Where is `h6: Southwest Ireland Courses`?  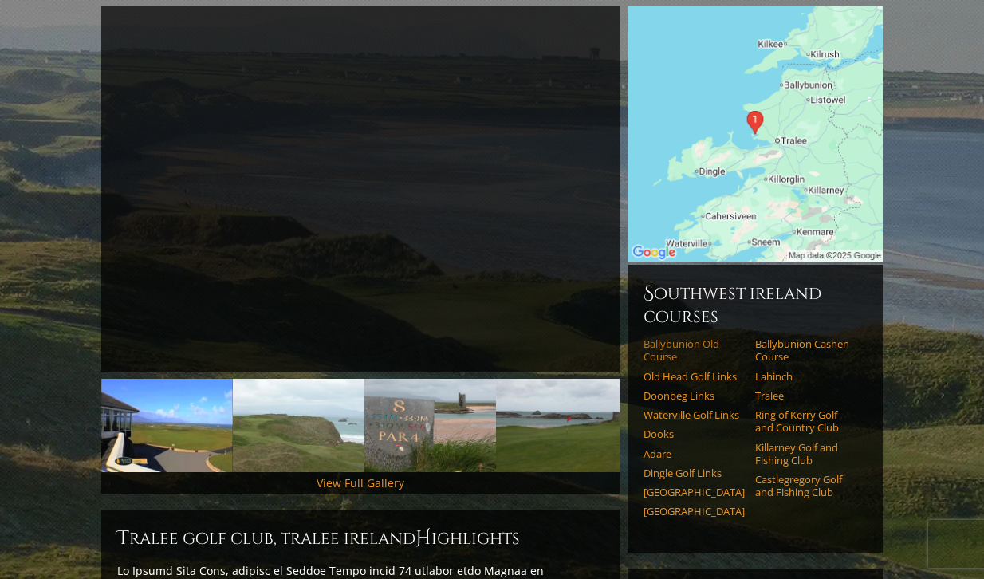 h6: Southwest Ireland Courses is located at coordinates (755, 304).